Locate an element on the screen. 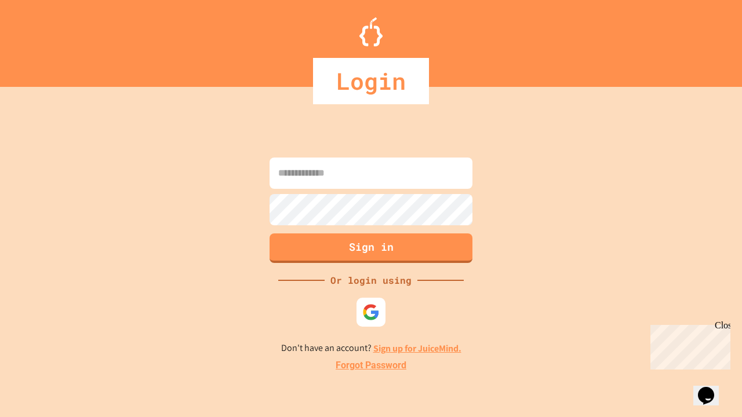 This screenshot has height=417, width=742. div: Chat with us now!Close is located at coordinates (42, 39).